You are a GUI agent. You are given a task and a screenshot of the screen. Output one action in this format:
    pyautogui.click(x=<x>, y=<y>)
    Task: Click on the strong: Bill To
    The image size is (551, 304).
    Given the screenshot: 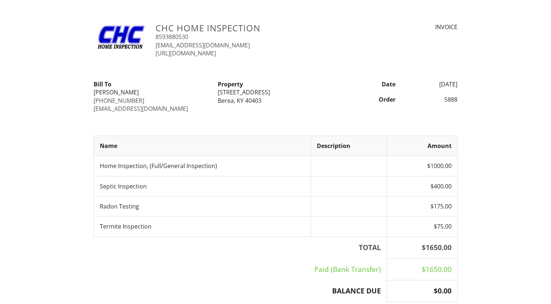 What is the action you would take?
    pyautogui.click(x=102, y=84)
    